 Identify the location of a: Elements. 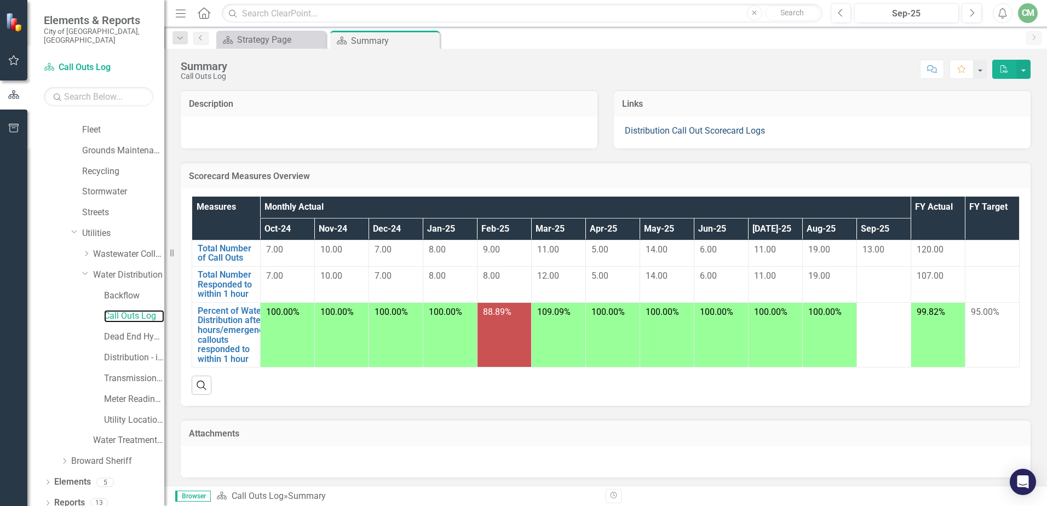
(72, 482).